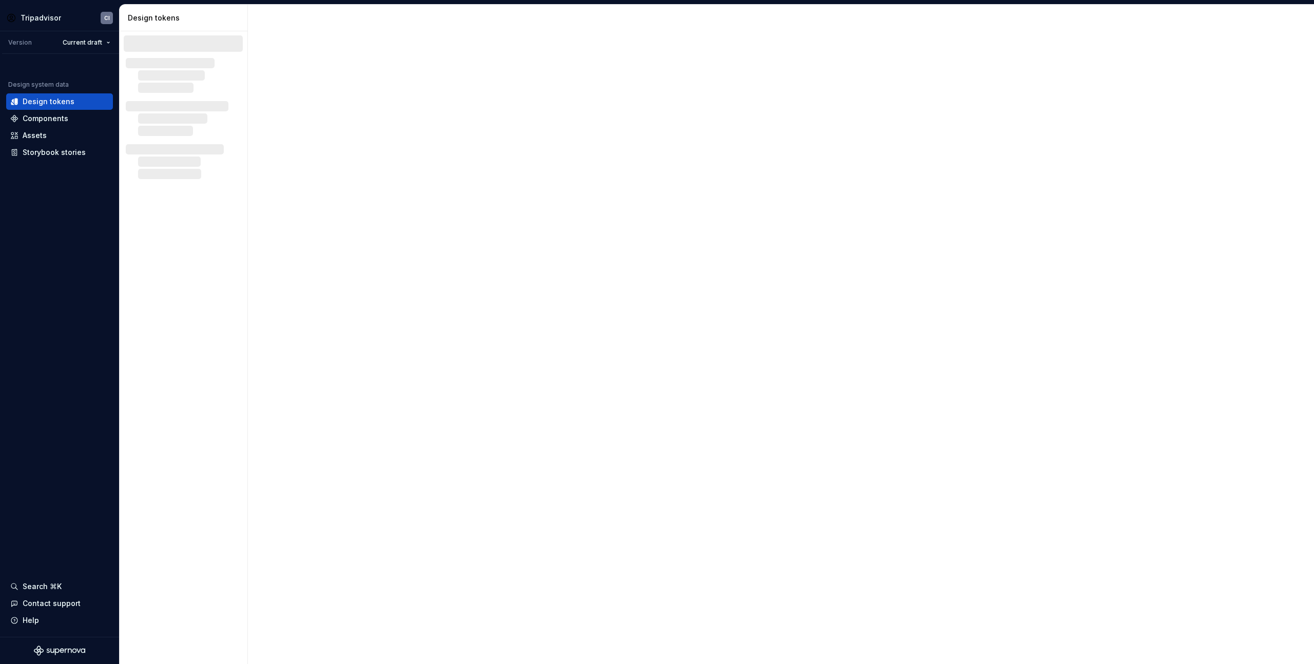 The height and width of the screenshot is (664, 1314). I want to click on span: Current draft, so click(82, 43).